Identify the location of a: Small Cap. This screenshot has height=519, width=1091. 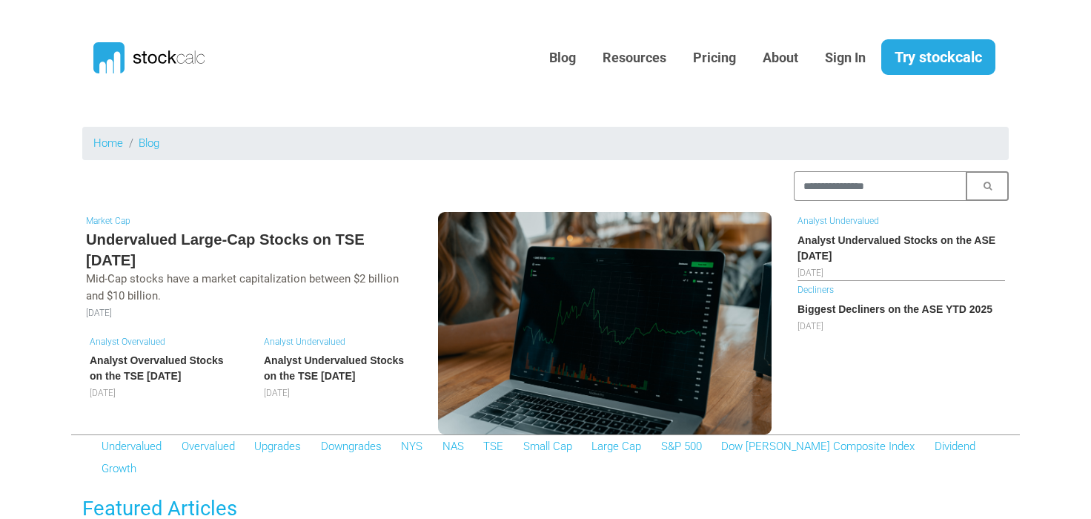
(548, 446).